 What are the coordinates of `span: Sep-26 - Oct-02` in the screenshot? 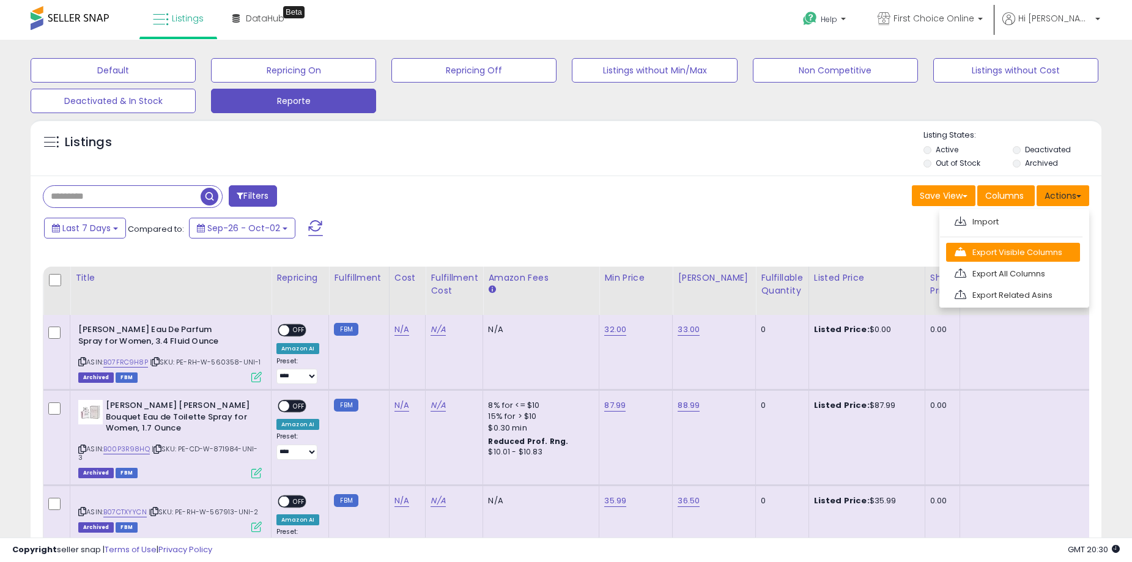 It's located at (243, 228).